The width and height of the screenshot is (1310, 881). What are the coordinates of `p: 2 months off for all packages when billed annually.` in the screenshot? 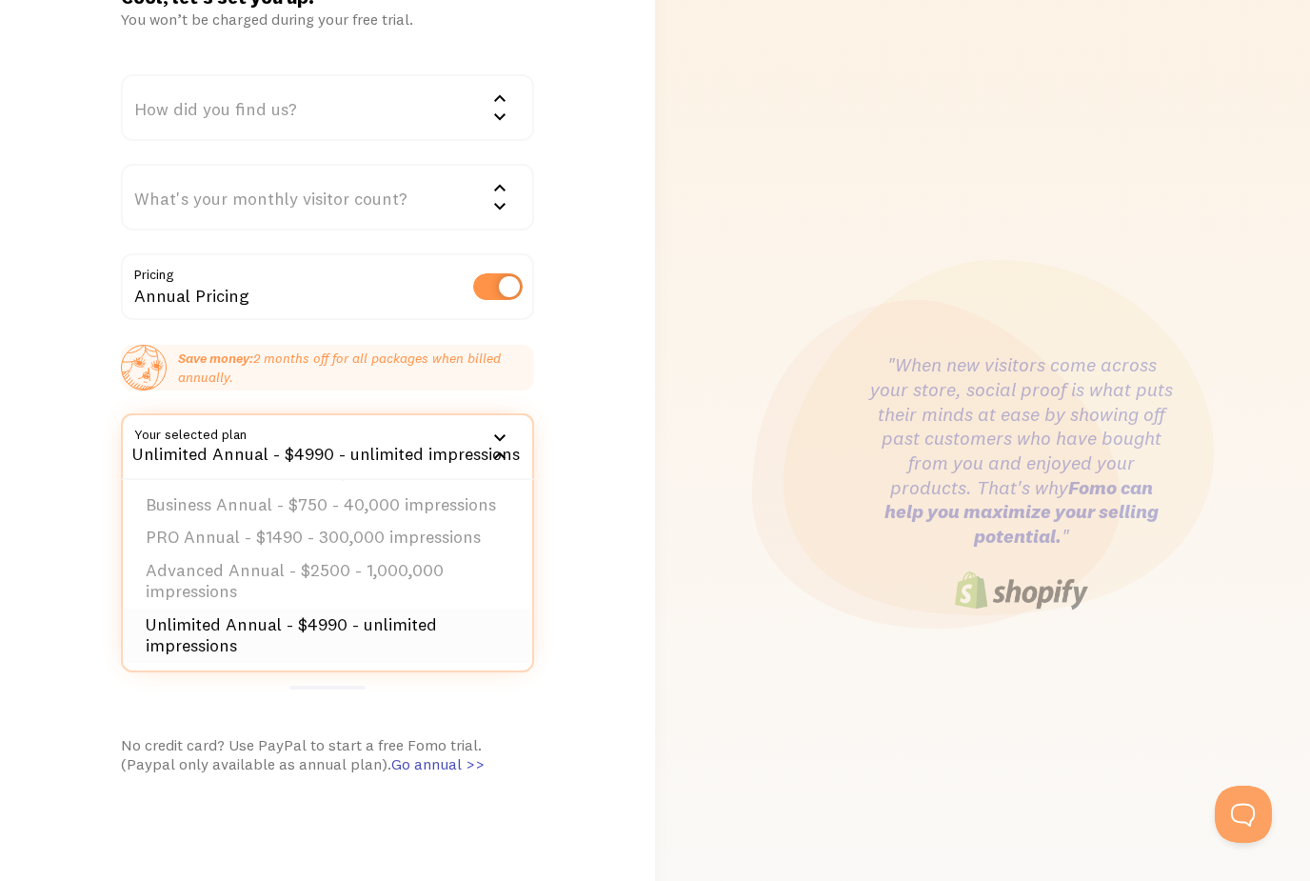 It's located at (356, 368).